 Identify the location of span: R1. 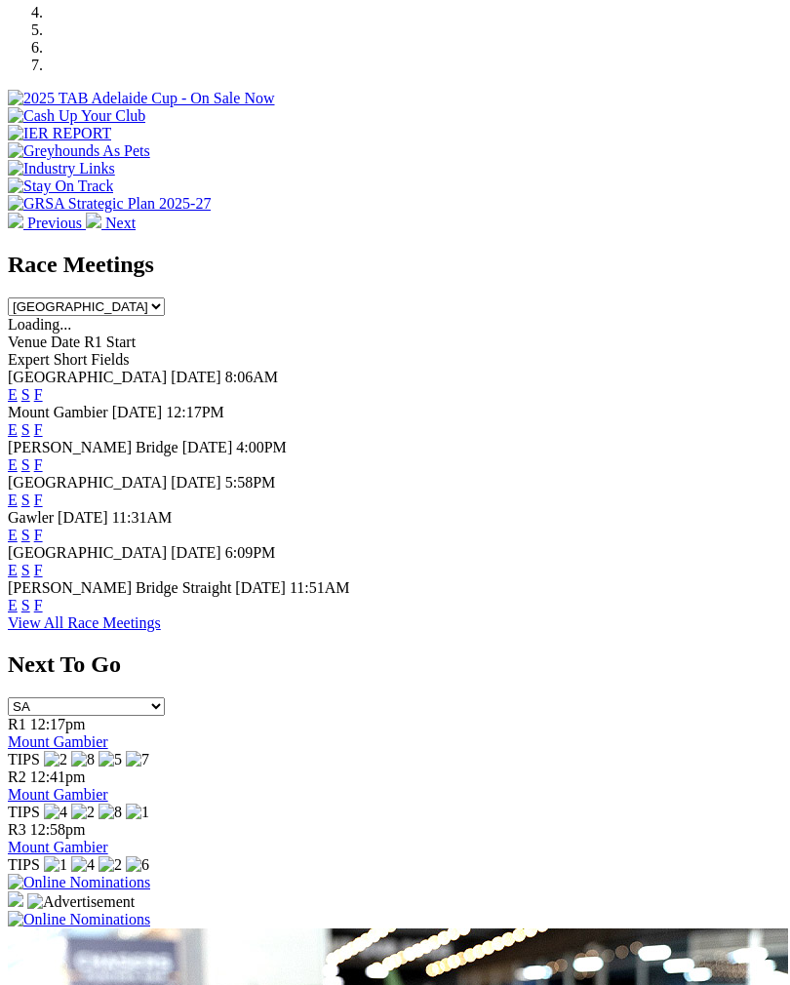
(17, 723).